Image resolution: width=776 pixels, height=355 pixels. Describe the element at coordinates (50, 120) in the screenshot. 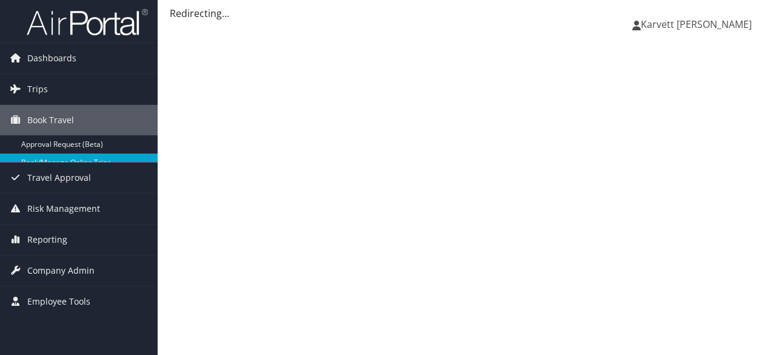

I see `span: Book Travel` at that location.